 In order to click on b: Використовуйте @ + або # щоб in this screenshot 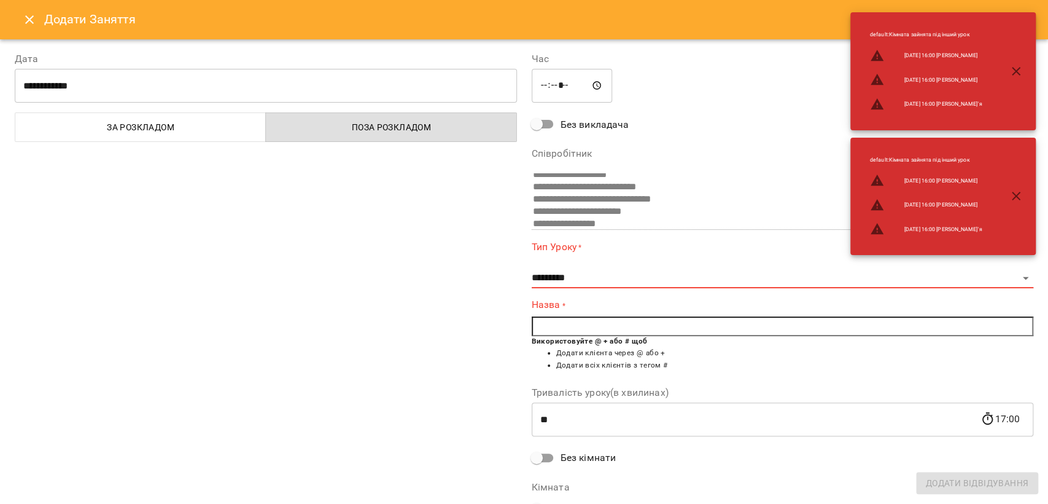, I will do `click(590, 341)`.